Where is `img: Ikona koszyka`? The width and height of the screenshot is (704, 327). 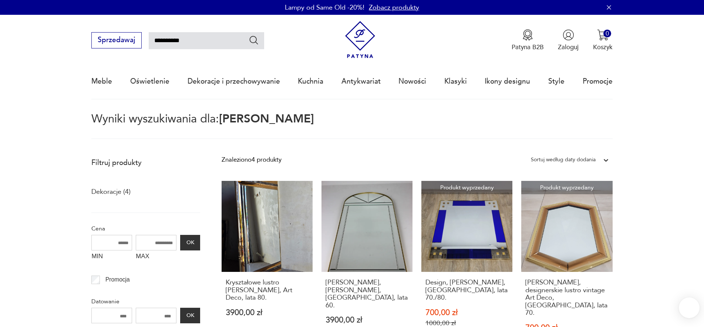 img: Ikona koszyka is located at coordinates (602, 35).